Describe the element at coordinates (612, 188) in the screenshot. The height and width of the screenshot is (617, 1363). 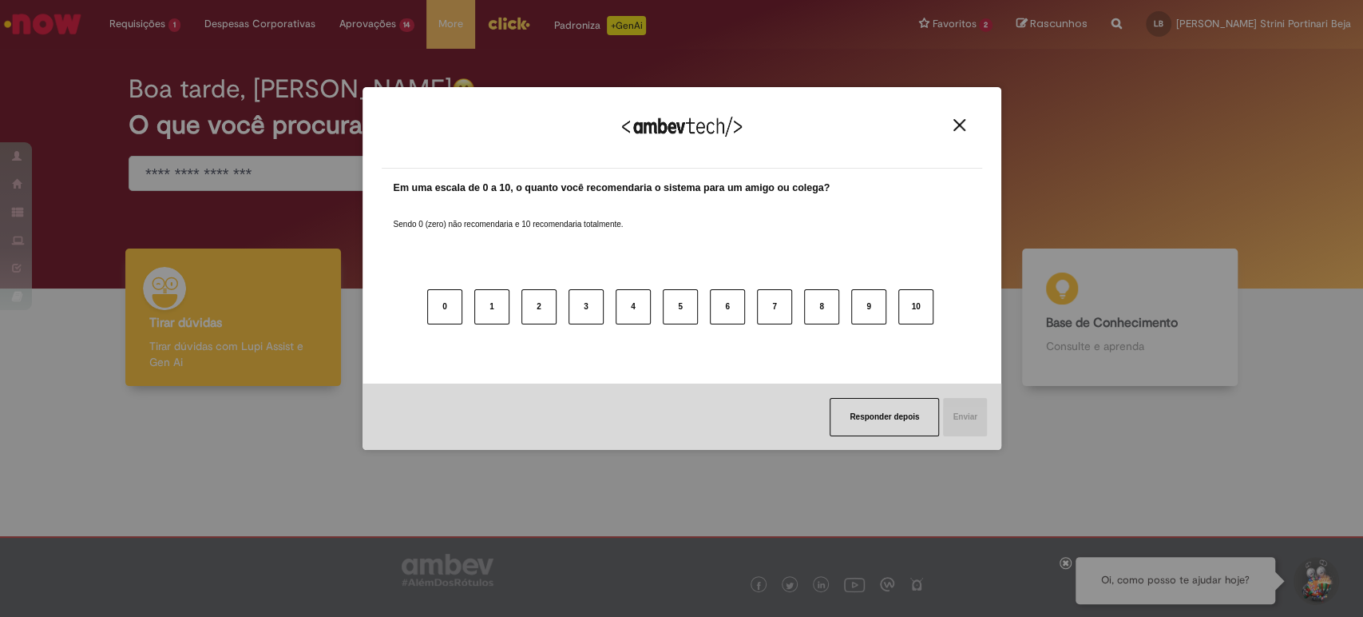
I see `label: Em uma escala de 0 a 10, o quanto você recomendaria o sistema para um amigo ou colega?` at that location.